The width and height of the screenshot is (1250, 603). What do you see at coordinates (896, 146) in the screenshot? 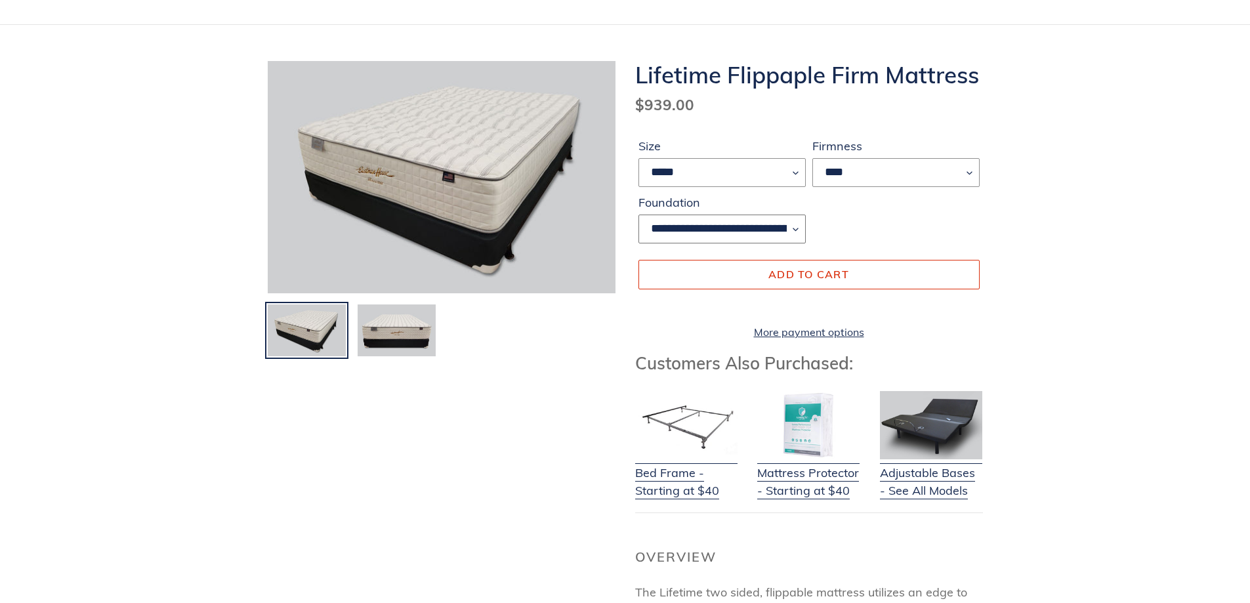
I see `label: Firmness` at bounding box center [896, 146].